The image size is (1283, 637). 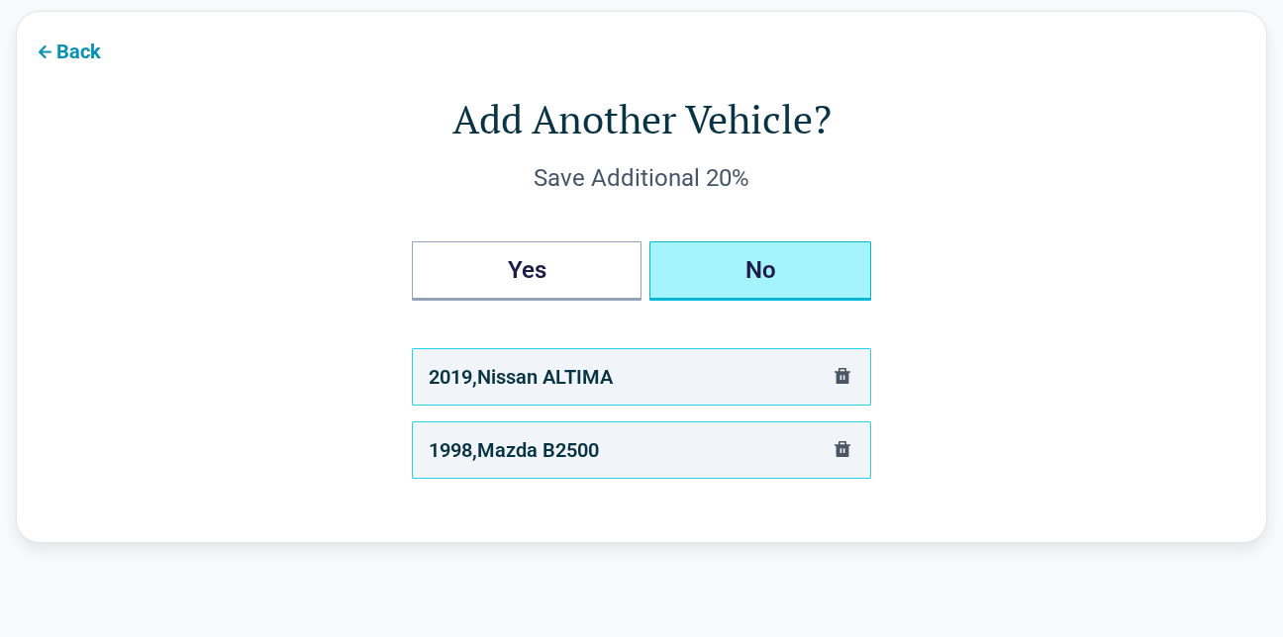 I want to click on div: 1998 , Mazda B2500, so click(x=514, y=450).